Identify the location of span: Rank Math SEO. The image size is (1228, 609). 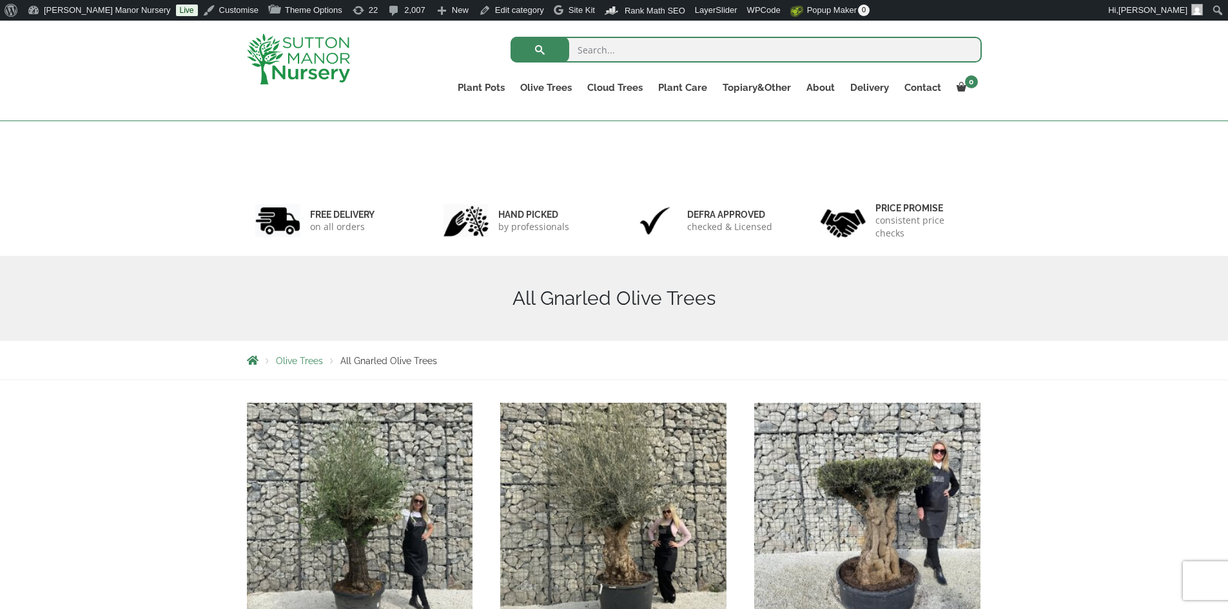
(655, 10).